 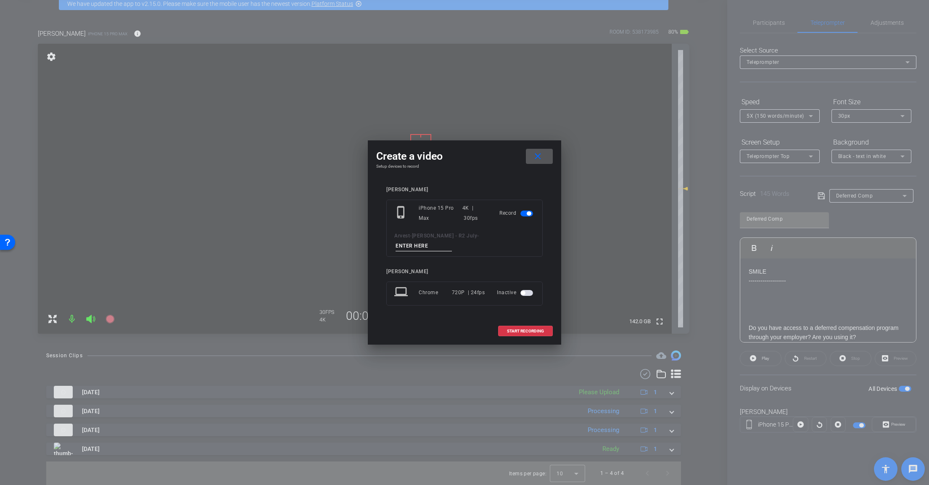 I want to click on div: Inactive, so click(x=516, y=293).